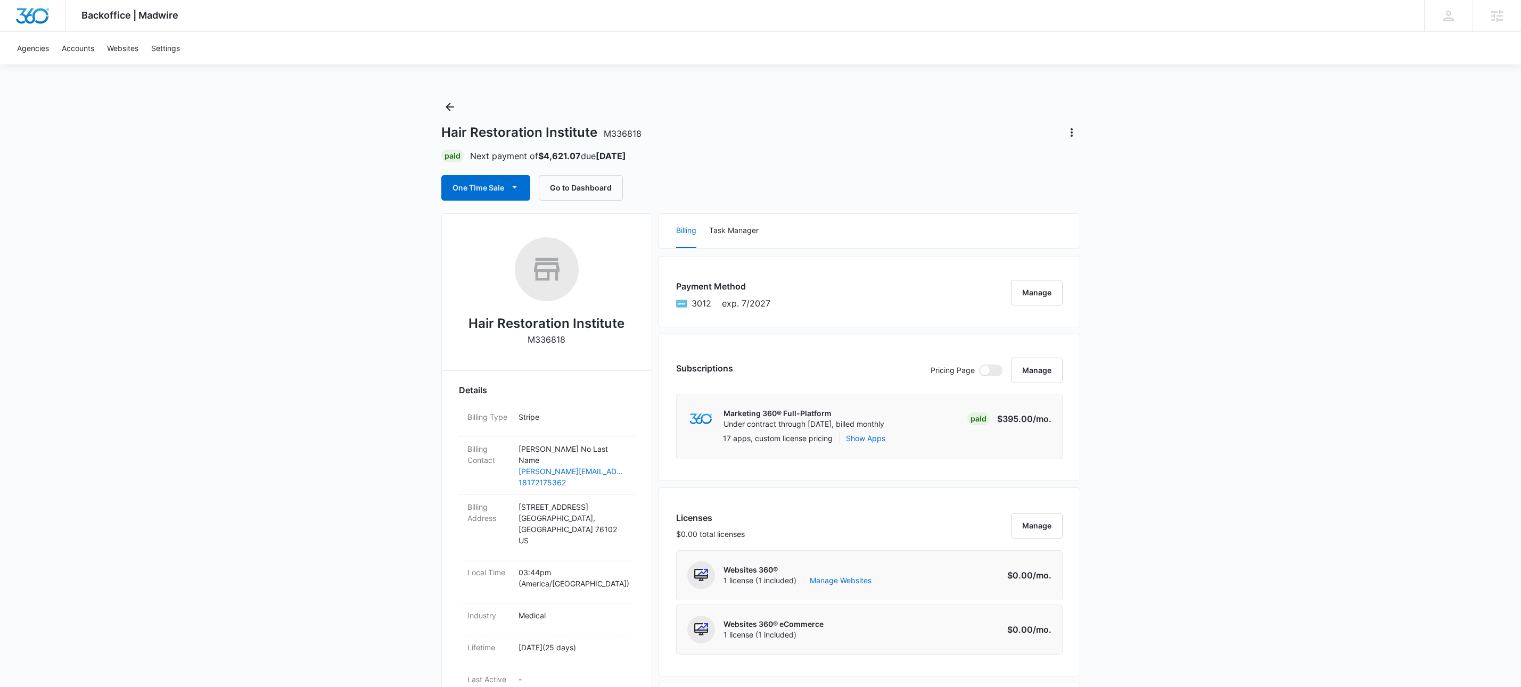  What do you see at coordinates (489, 615) in the screenshot?
I see `dt: Industry` at bounding box center [489, 615].